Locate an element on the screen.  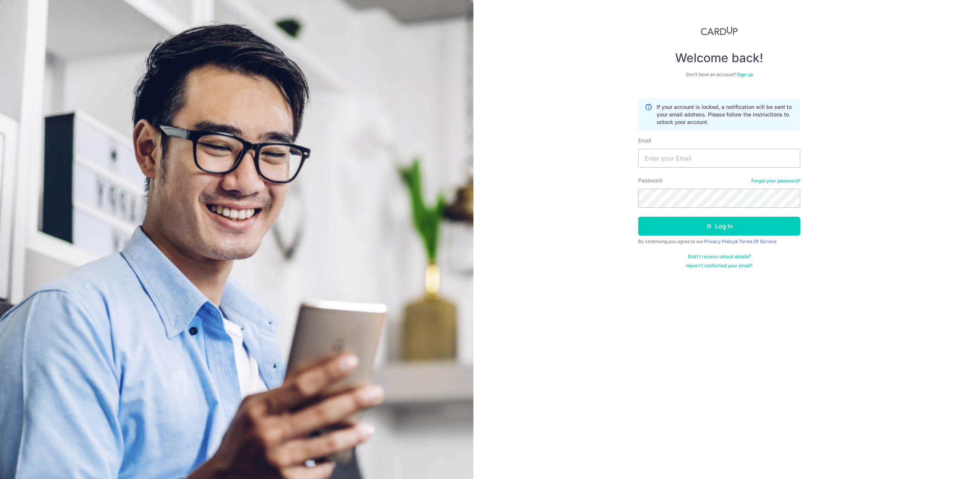
div: By continuing you agree to our & is located at coordinates (719, 242).